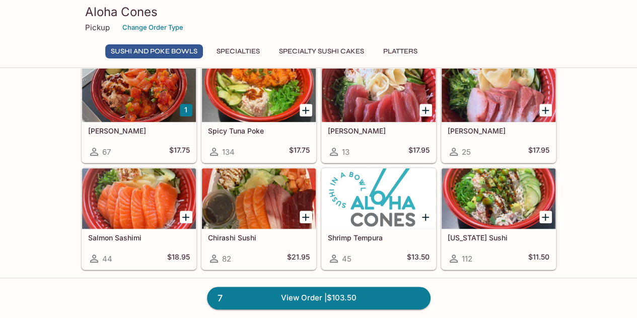  Describe the element at coordinates (418, 258) in the screenshot. I see `h5: $13.50` at that location.